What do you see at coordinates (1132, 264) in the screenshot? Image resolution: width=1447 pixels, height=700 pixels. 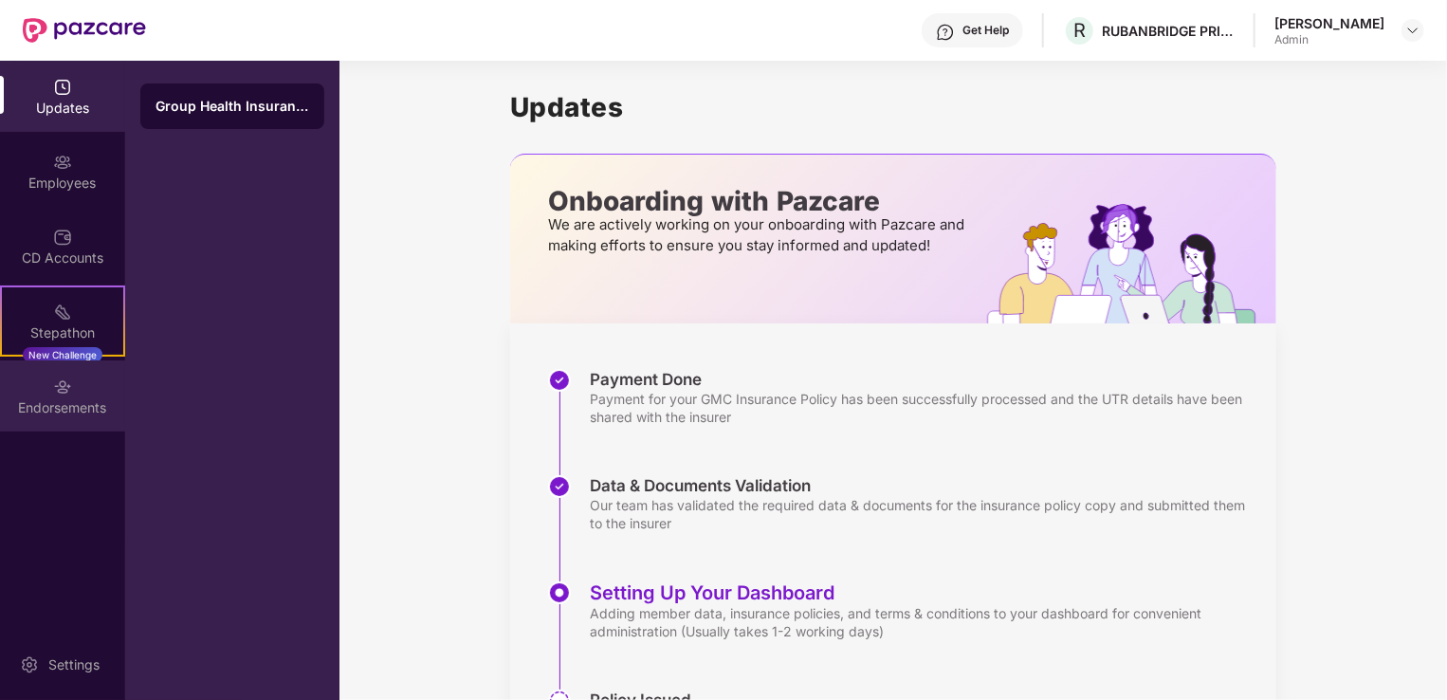 I see `img: hrOnboarding` at bounding box center [1132, 264].